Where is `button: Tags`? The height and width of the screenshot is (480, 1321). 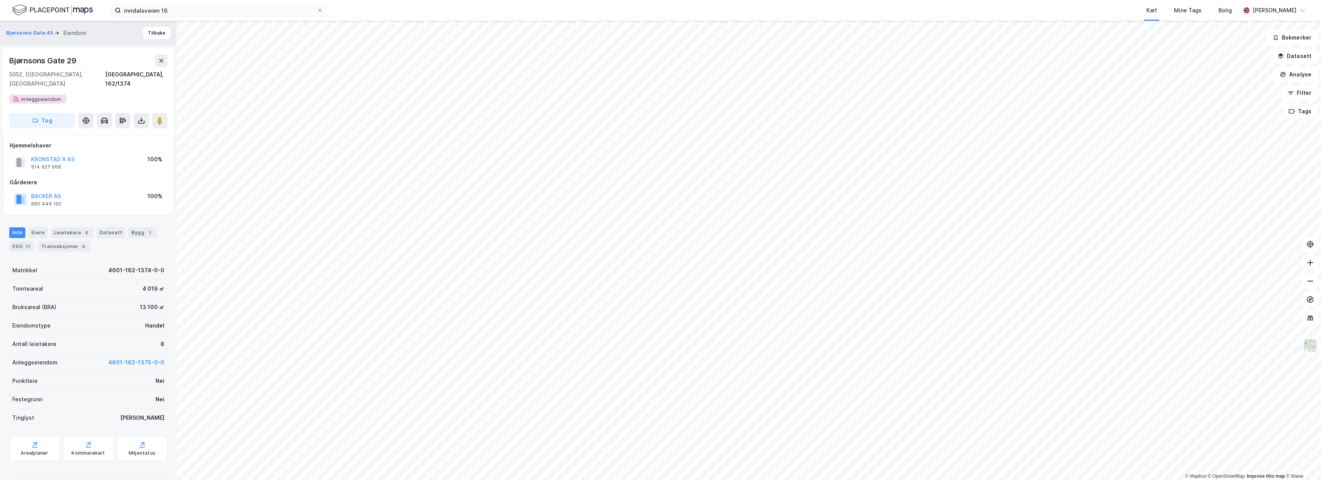
button: Tags is located at coordinates (1300, 111).